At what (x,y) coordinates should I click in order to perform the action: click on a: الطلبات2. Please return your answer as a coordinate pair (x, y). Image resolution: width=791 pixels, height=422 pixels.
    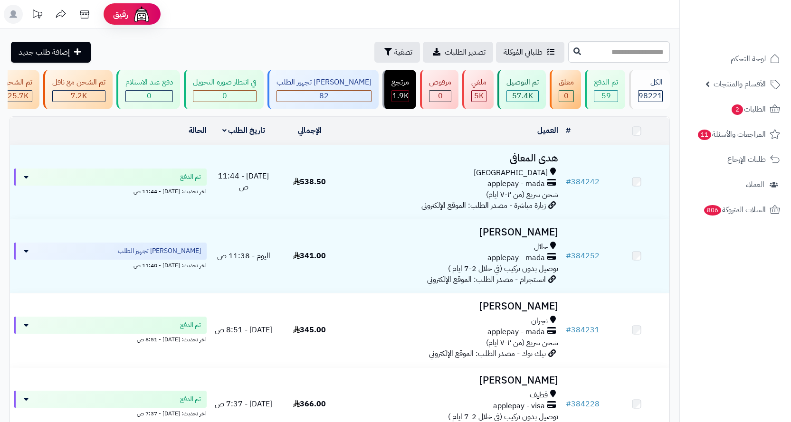
    Looking at the image, I should click on (736, 109).